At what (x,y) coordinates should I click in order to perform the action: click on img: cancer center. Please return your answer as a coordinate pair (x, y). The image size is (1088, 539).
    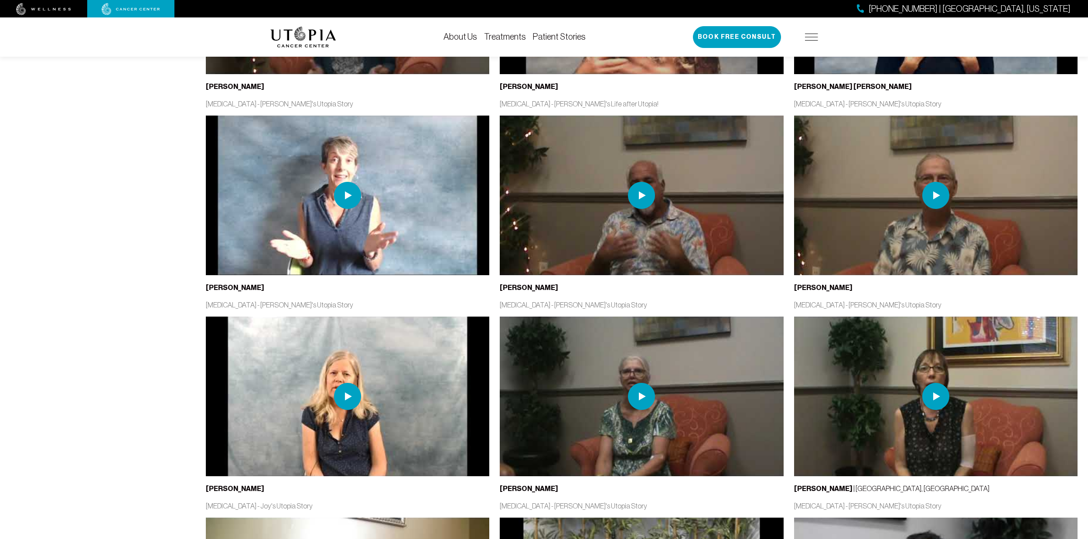
    Looking at the image, I should click on (131, 9).